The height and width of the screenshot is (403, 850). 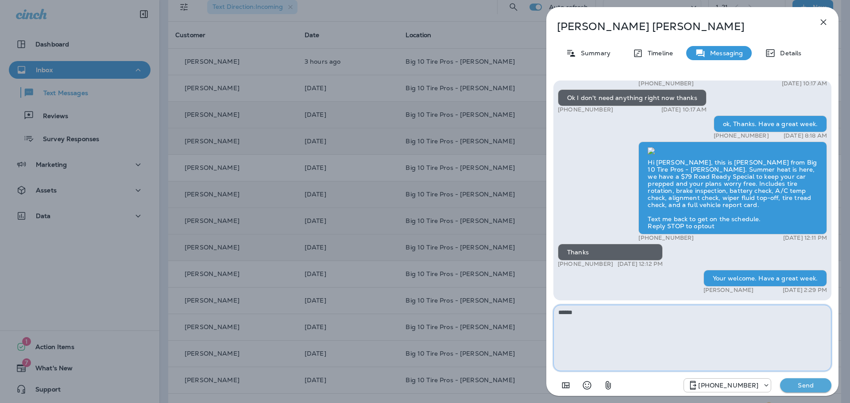 What do you see at coordinates (725, 53) in the screenshot?
I see `p: Messaging` at bounding box center [725, 53].